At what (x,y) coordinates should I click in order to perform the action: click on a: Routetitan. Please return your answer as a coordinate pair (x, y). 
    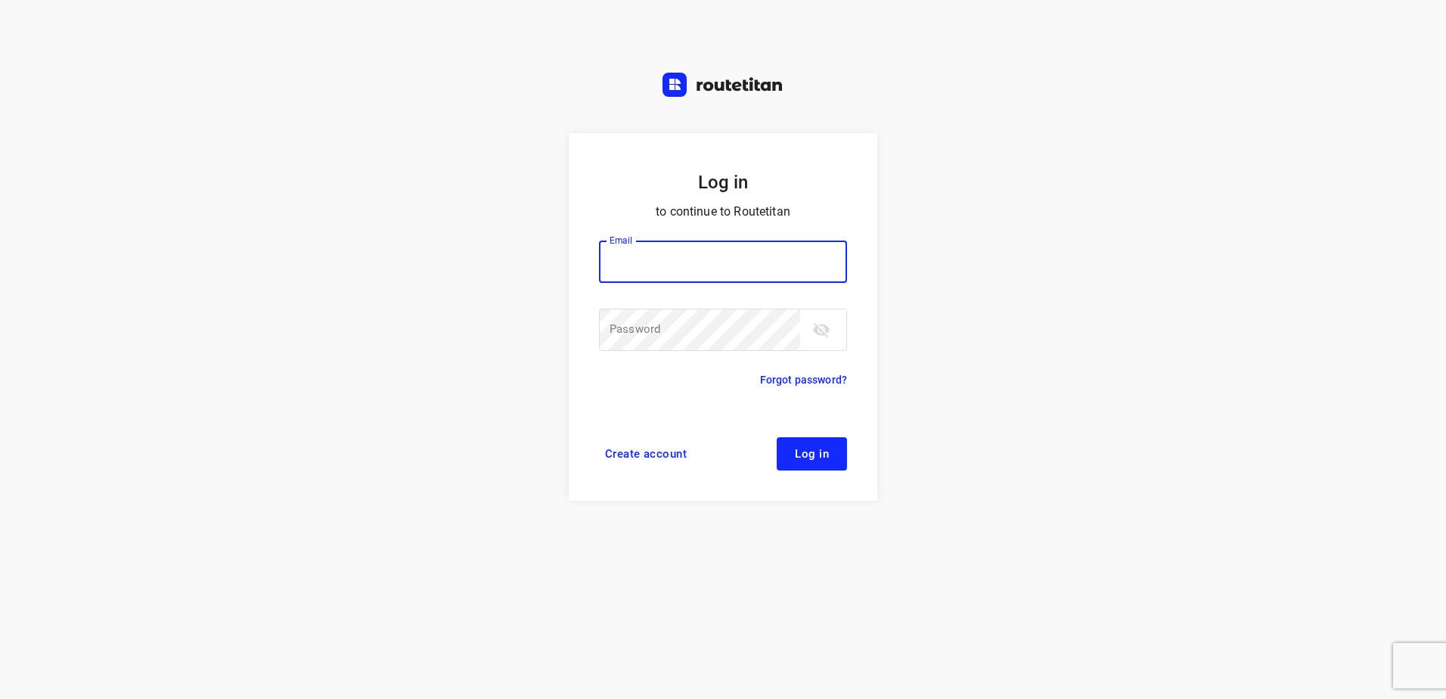
    Looking at the image, I should click on (723, 86).